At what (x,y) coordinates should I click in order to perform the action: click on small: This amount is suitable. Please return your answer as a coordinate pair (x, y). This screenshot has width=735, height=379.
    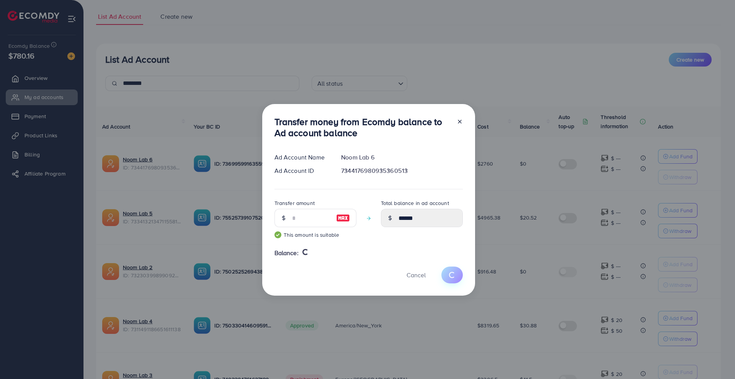
    Looking at the image, I should click on (315, 235).